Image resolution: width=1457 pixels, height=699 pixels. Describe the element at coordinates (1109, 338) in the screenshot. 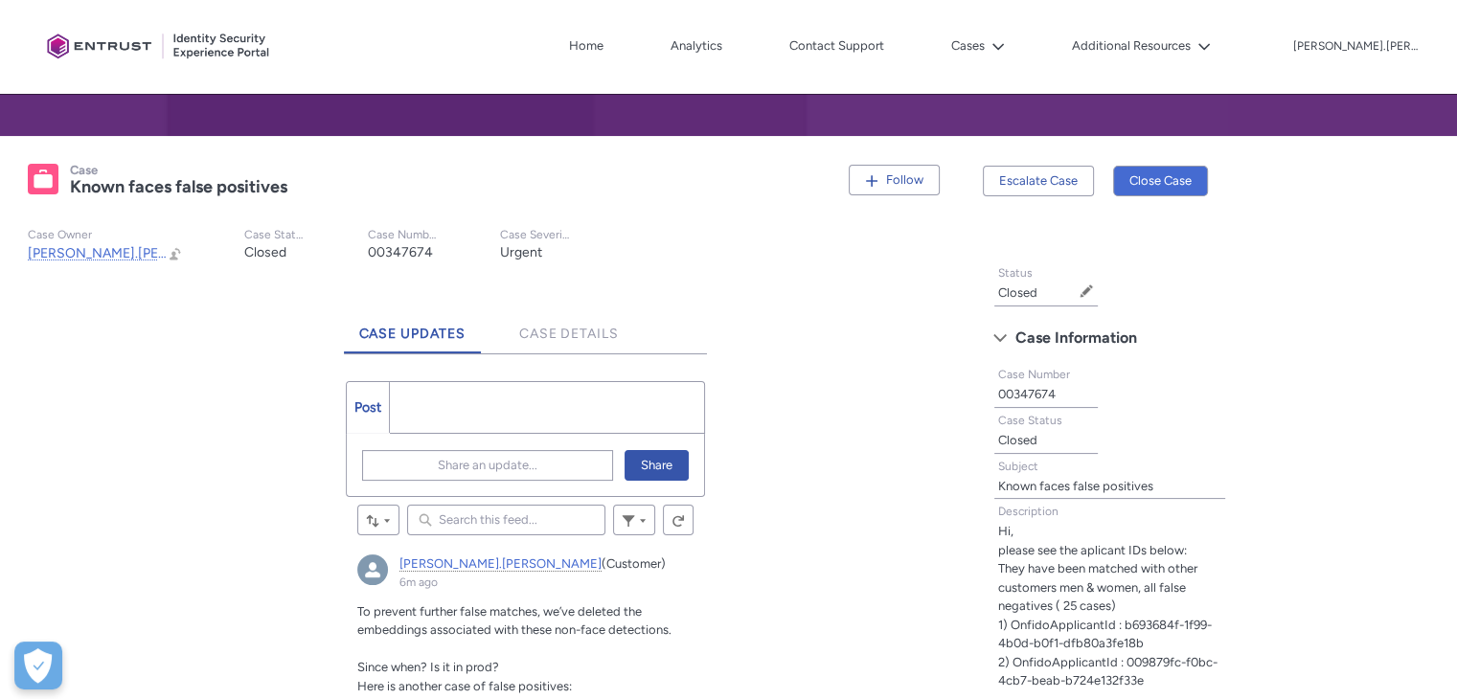

I see `button: Case Information` at that location.